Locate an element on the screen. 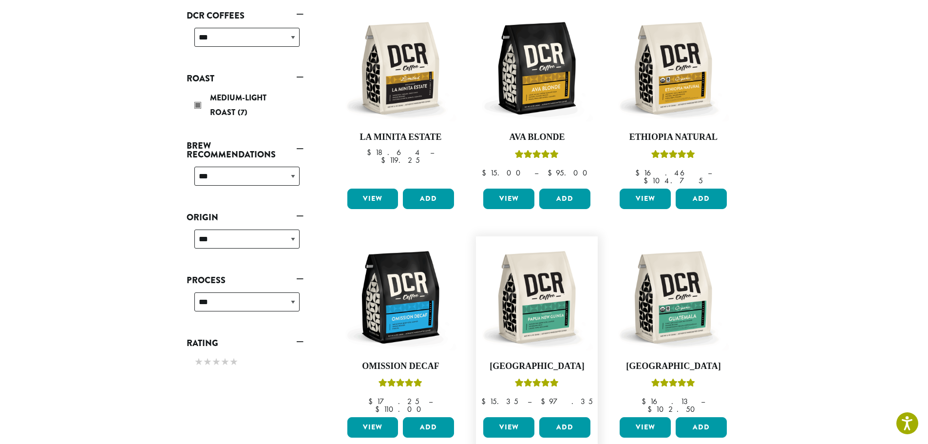 The image size is (928, 444). div: Rated 4.33 out of 5 is located at coordinates (401, 384).